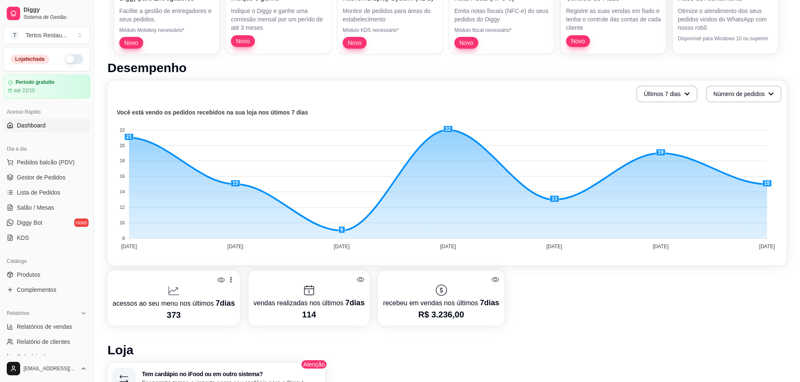 Image resolution: width=800 pixels, height=382 pixels. I want to click on p: Otimize o atendimento dos seus pedidos vindos do WhatsApp com nosso robô, so click(725, 19).